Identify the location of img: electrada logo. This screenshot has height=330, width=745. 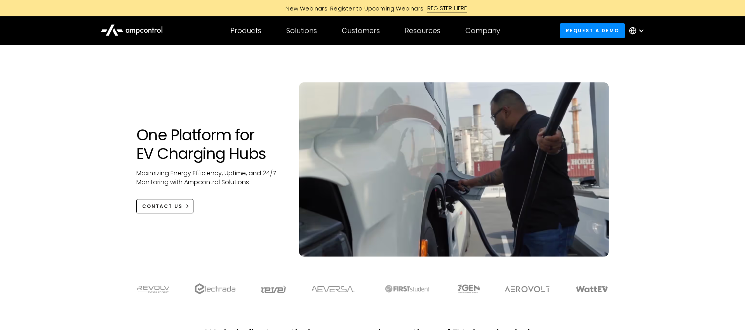
(215, 289).